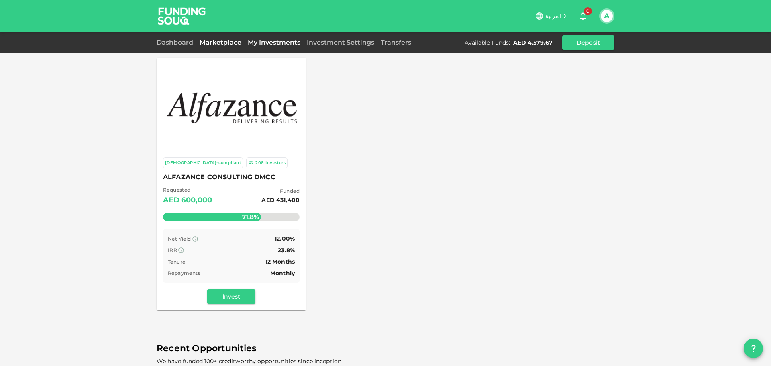  I want to click on button: Invest, so click(231, 296).